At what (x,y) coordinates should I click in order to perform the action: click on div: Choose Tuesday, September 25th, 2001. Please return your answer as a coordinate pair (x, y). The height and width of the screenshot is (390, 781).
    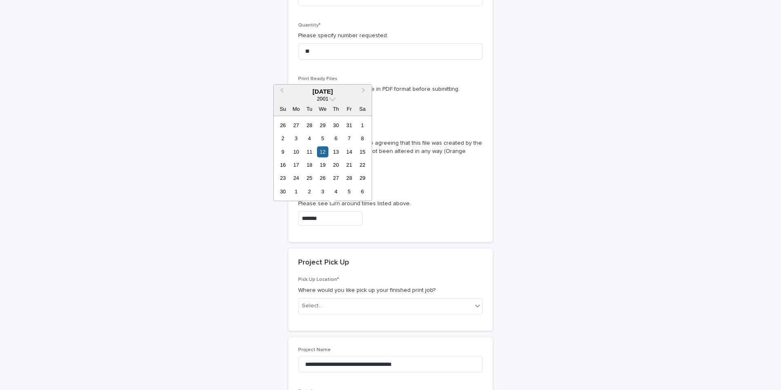
    Looking at the image, I should click on (309, 178).